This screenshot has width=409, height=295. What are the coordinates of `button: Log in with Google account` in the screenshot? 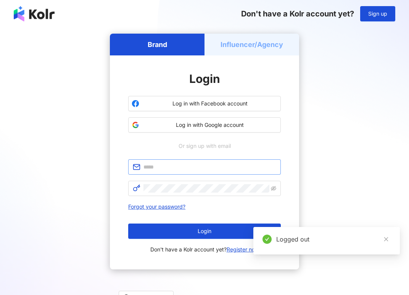 It's located at (204, 125).